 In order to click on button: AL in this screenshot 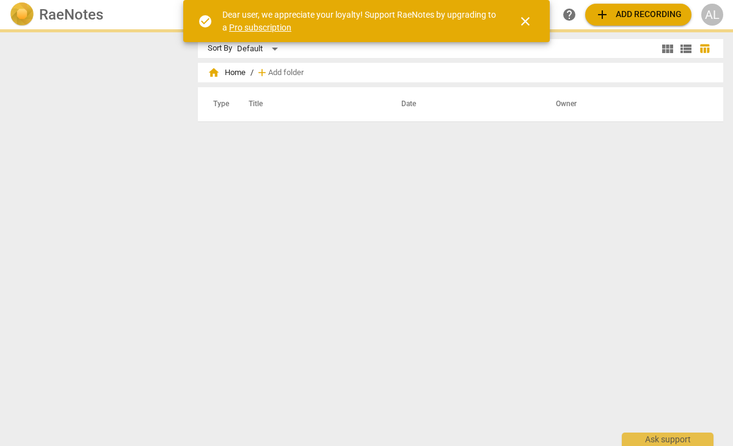, I will do `click(712, 15)`.